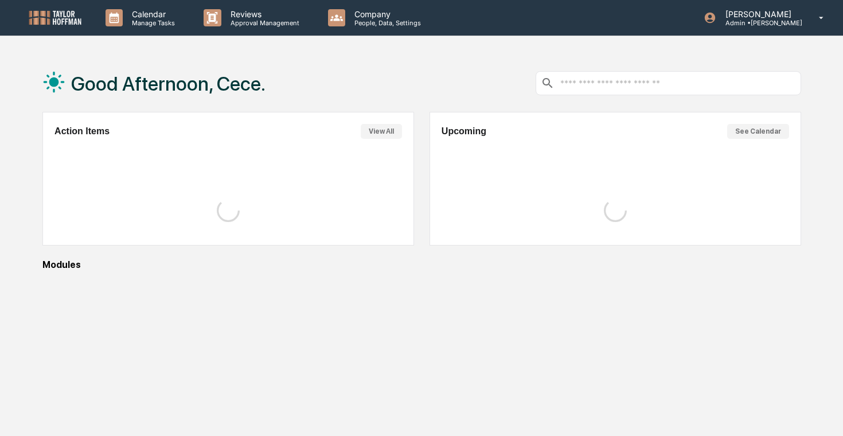 Image resolution: width=843 pixels, height=436 pixels. Describe the element at coordinates (263, 23) in the screenshot. I see `p: Approval Management` at that location.